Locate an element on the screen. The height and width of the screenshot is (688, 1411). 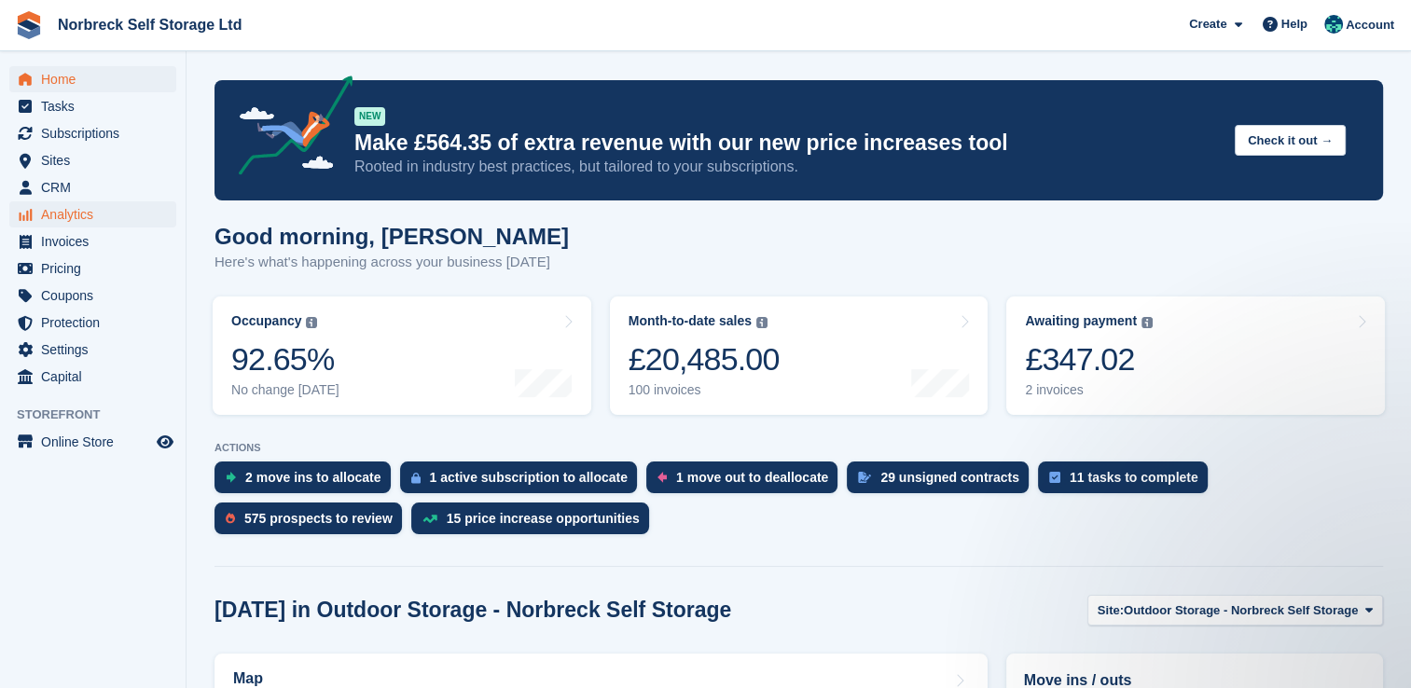
span: CRM is located at coordinates (97, 187).